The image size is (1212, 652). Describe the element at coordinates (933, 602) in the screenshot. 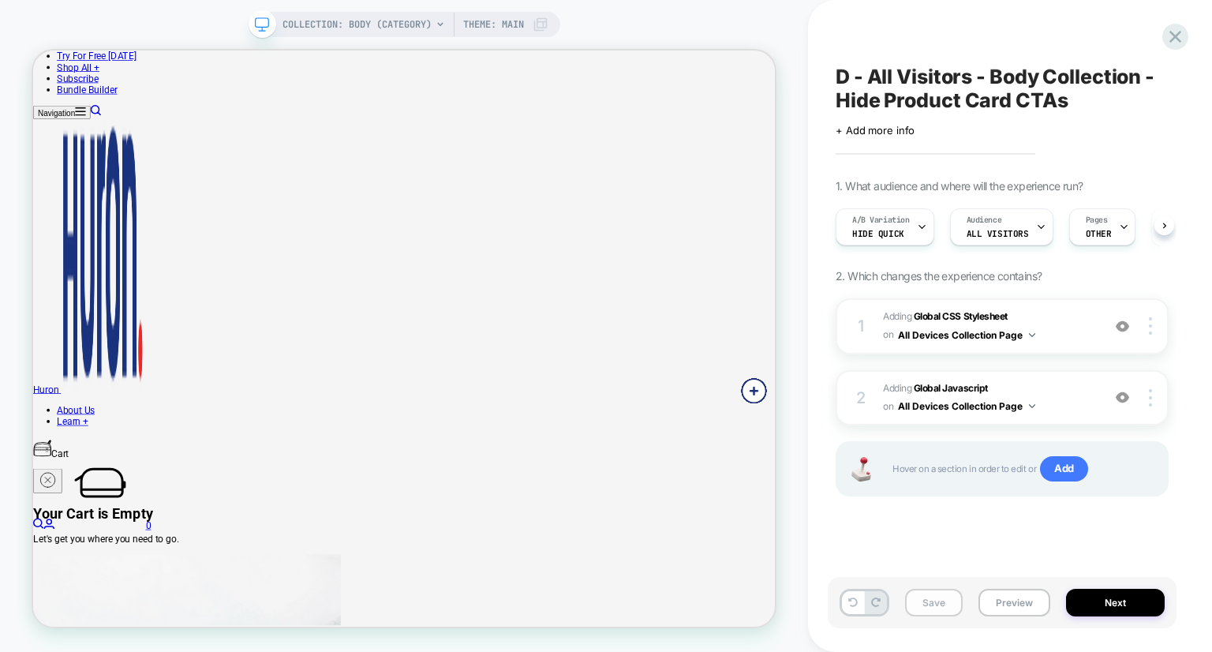

I see `button: Save` at that location.